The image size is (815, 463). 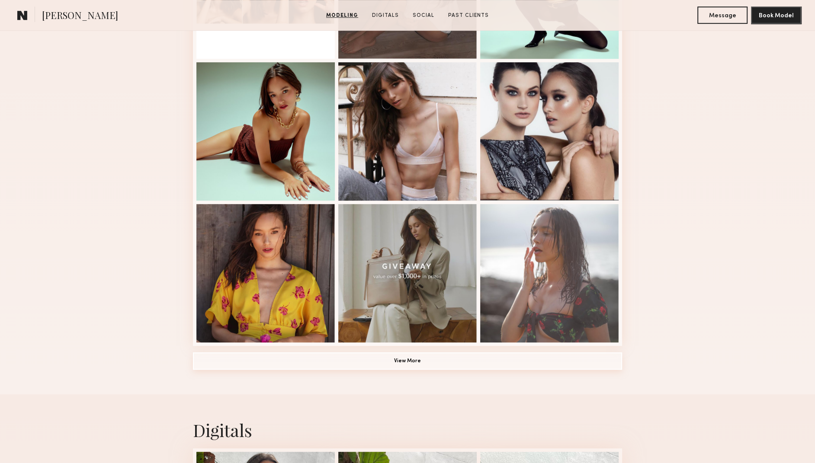 I want to click on button: View More, so click(x=408, y=361).